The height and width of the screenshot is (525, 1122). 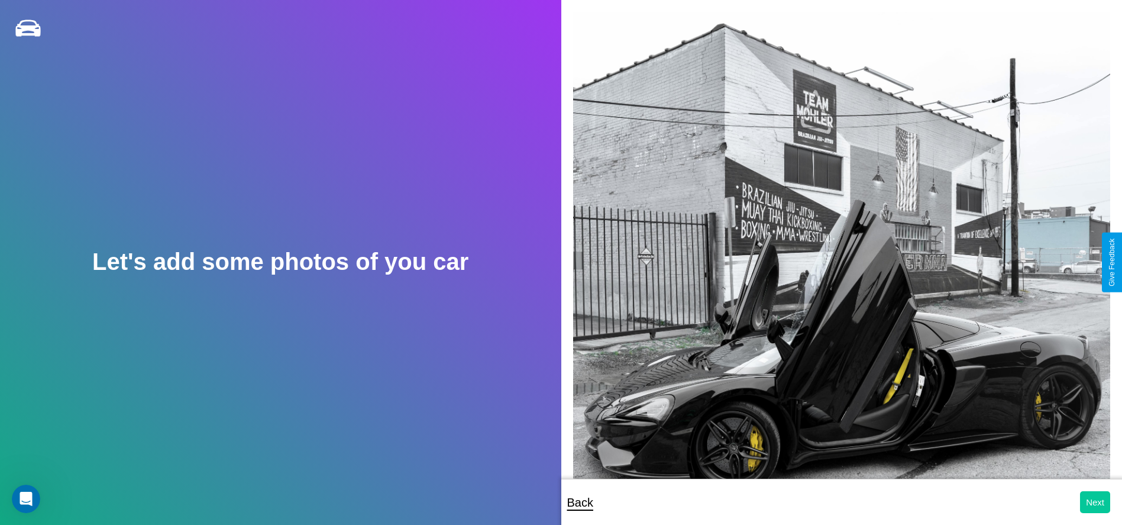 What do you see at coordinates (1112, 262) in the screenshot?
I see `div: Give Feedback` at bounding box center [1112, 262].